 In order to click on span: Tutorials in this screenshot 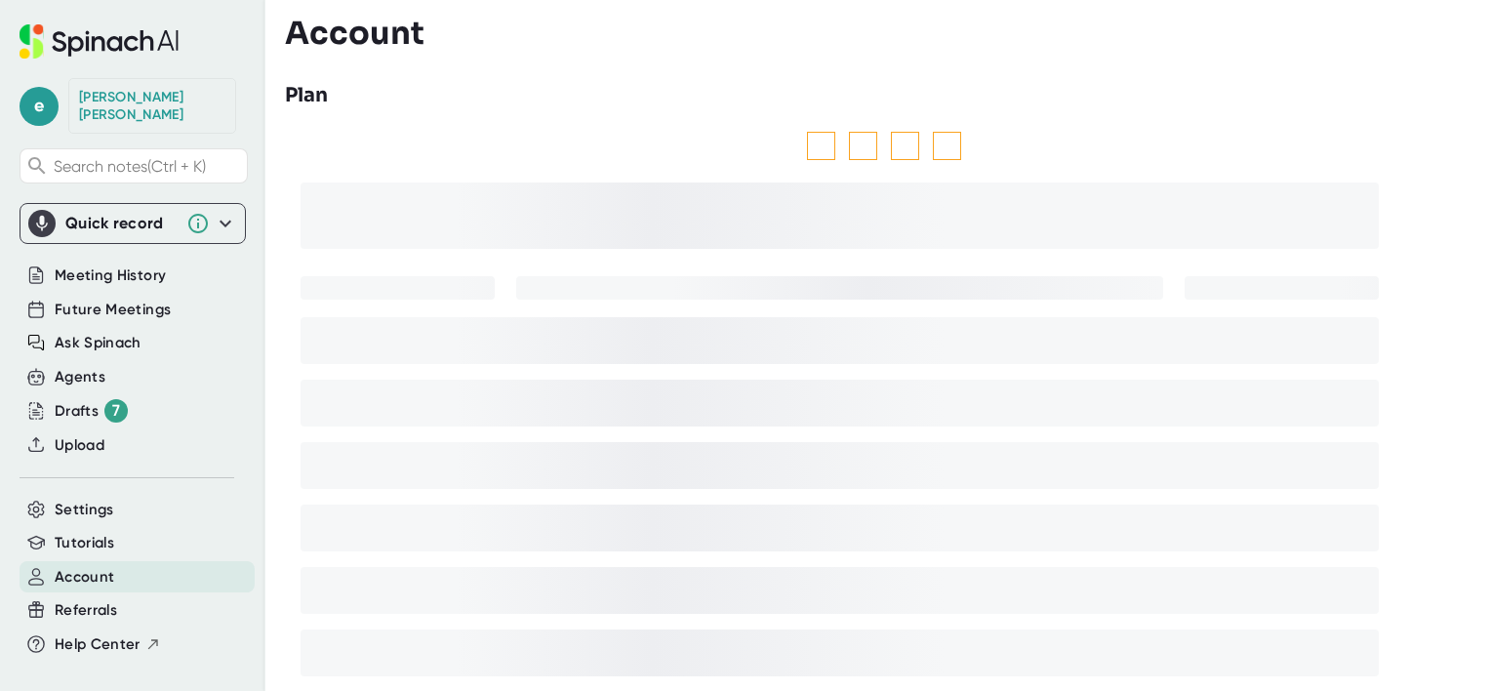, I will do `click(84, 543)`.